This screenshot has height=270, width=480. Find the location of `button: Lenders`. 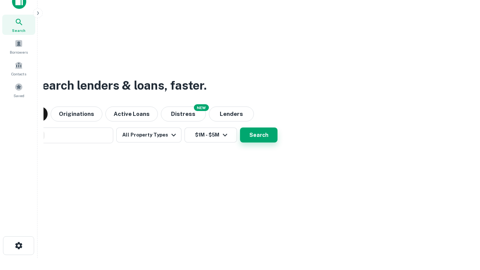

button: Lenders is located at coordinates (231, 114).